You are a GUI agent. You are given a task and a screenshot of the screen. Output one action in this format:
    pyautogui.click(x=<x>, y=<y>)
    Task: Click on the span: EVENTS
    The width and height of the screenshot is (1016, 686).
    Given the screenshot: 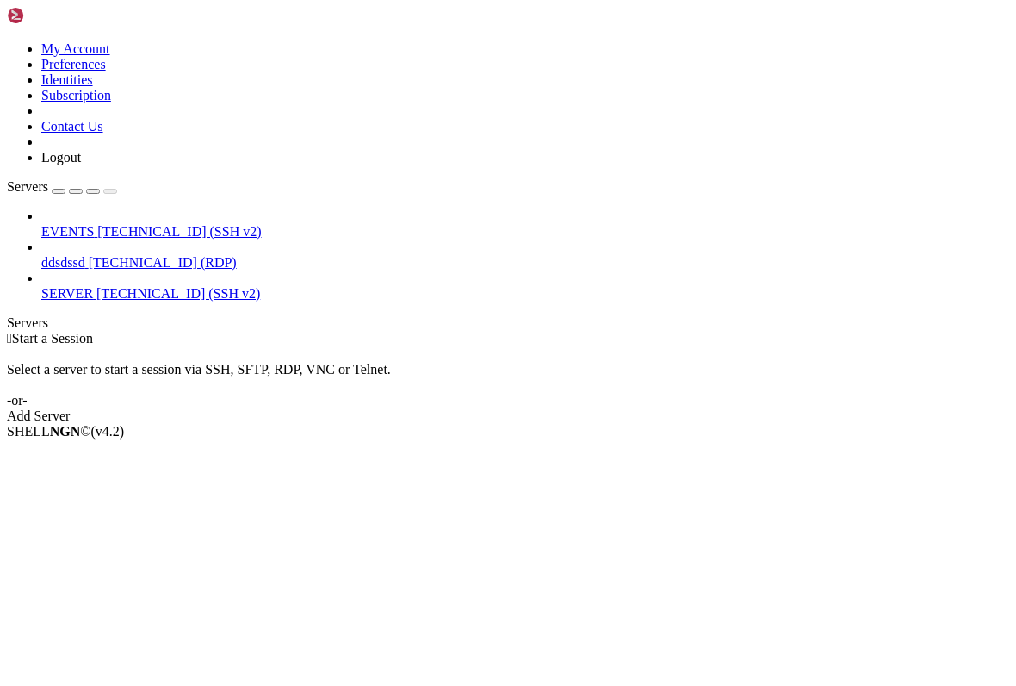 What is the action you would take?
    pyautogui.click(x=67, y=231)
    